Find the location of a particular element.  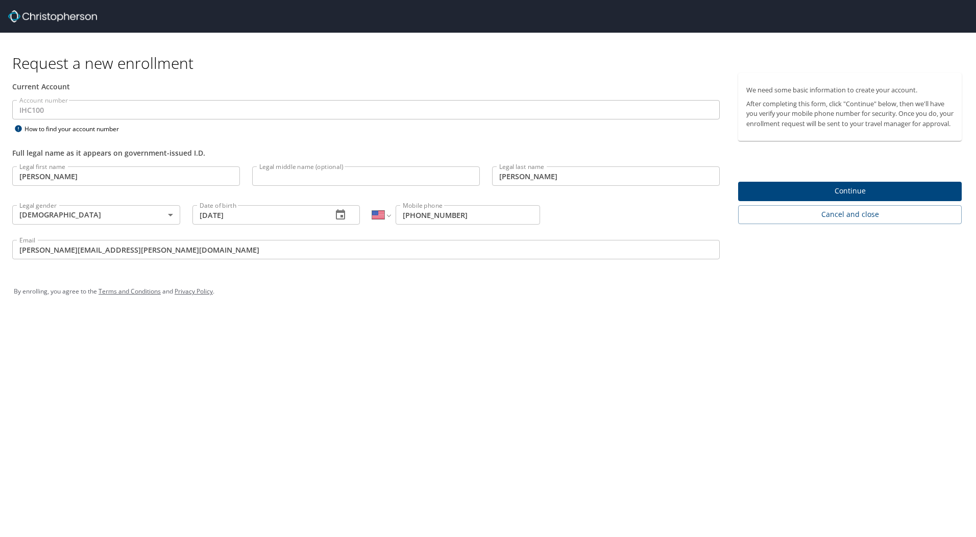

div: Full legal name as it appears on government-issued I.D. is located at coordinates (366, 153).